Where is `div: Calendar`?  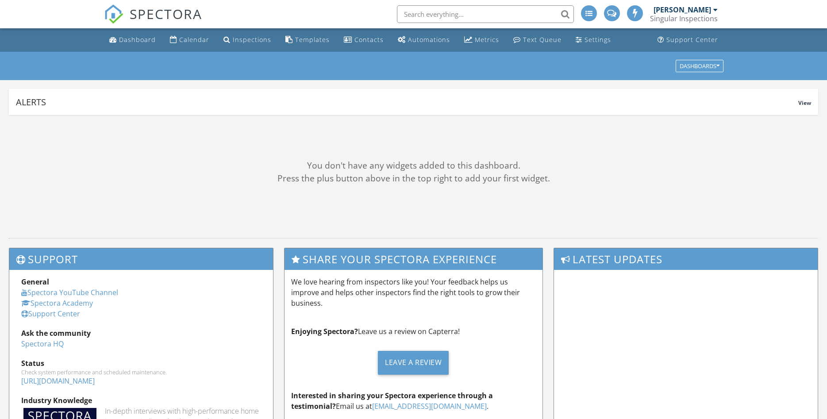 div: Calendar is located at coordinates (194, 39).